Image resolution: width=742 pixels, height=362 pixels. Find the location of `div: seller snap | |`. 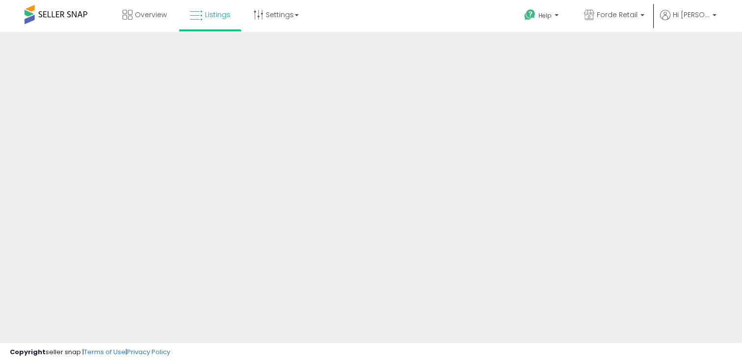

div: seller snap | | is located at coordinates (90, 352).